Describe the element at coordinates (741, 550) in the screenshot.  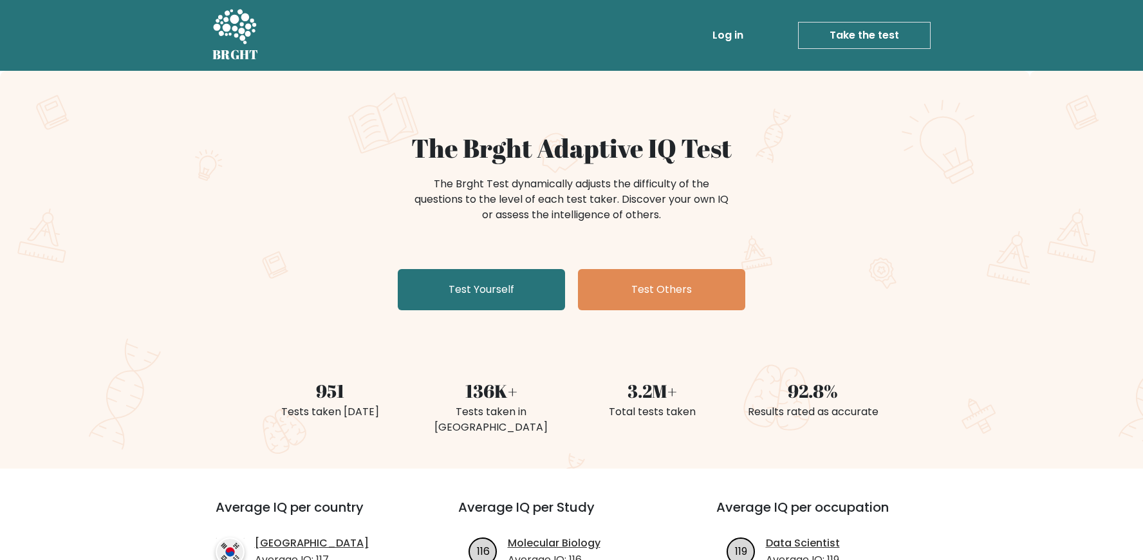
I see `text: 119` at that location.